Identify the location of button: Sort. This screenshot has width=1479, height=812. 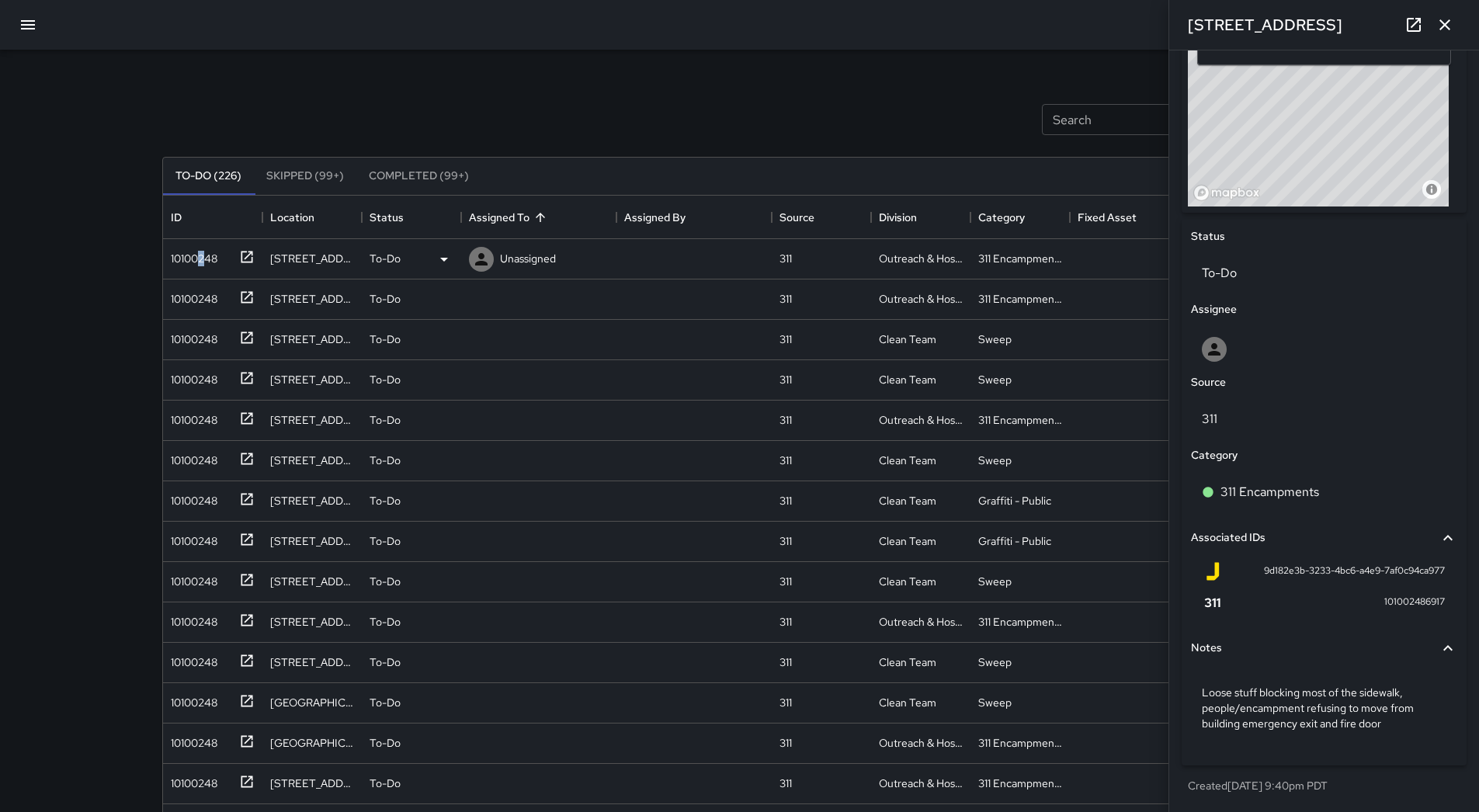
(541, 218).